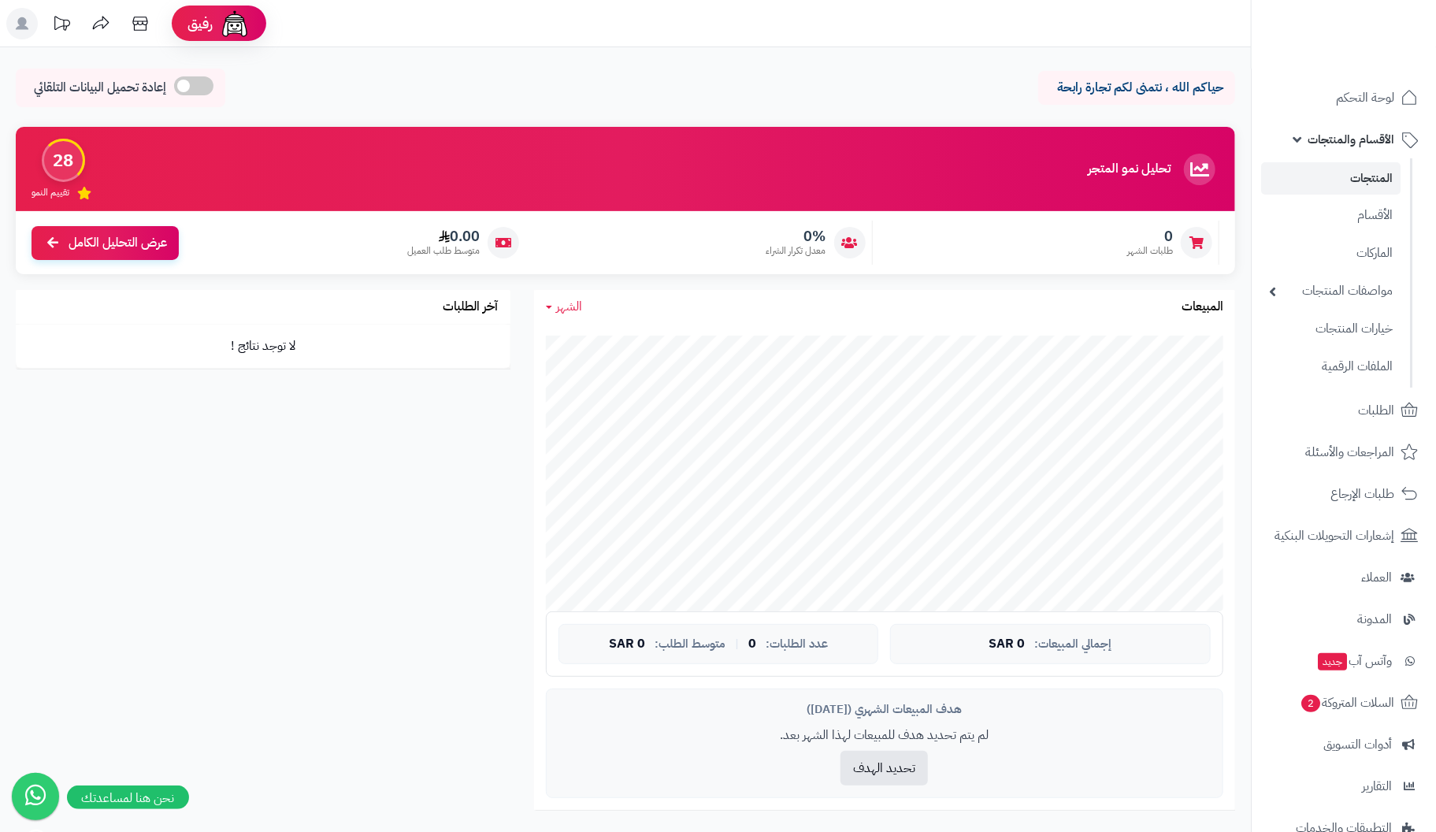 The image size is (1436, 832). Describe the element at coordinates (1311, 704) in the screenshot. I see `span: 2` at that location.